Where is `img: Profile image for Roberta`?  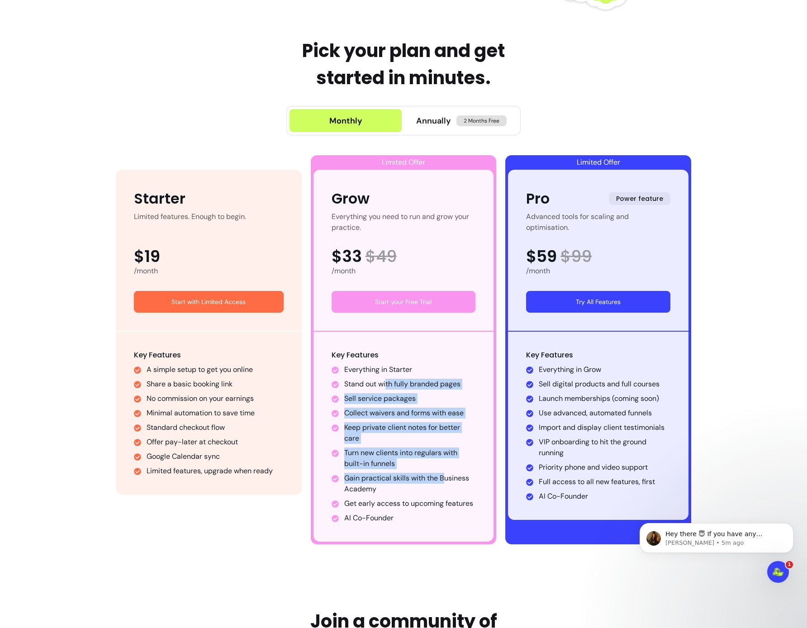
img: Profile image for Roberta is located at coordinates (28, 34).